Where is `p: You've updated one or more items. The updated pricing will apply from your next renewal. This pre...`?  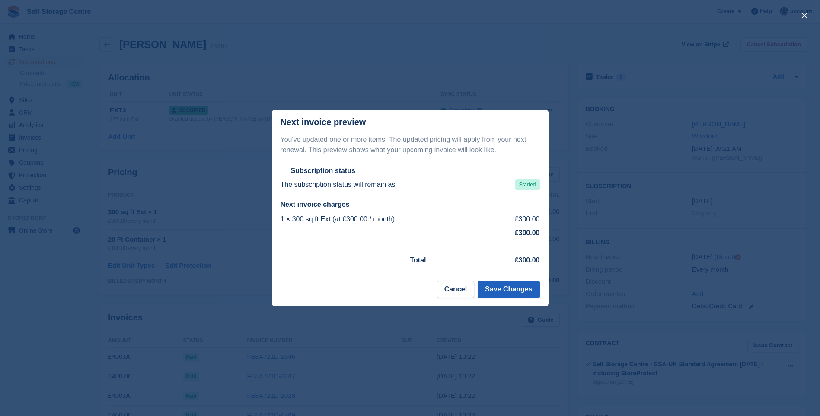
p: You've updated one or more items. The updated pricing will apply from your next renewal. This pre... is located at coordinates (410, 145).